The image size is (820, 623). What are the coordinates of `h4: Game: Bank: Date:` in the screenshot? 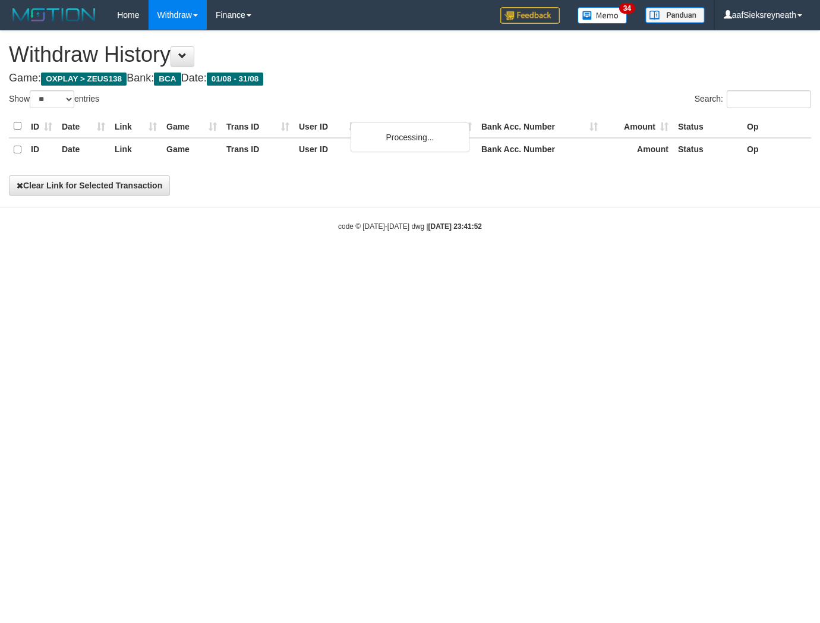 It's located at (410, 78).